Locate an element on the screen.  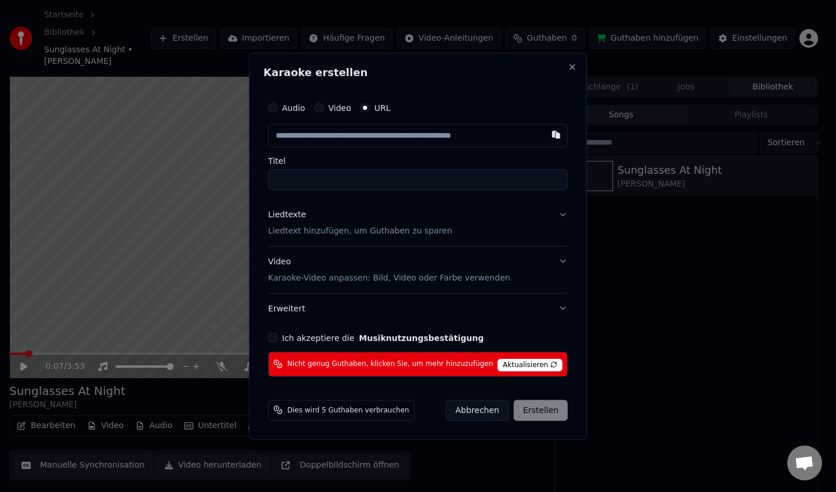
button: Erweitert is located at coordinates (418, 308).